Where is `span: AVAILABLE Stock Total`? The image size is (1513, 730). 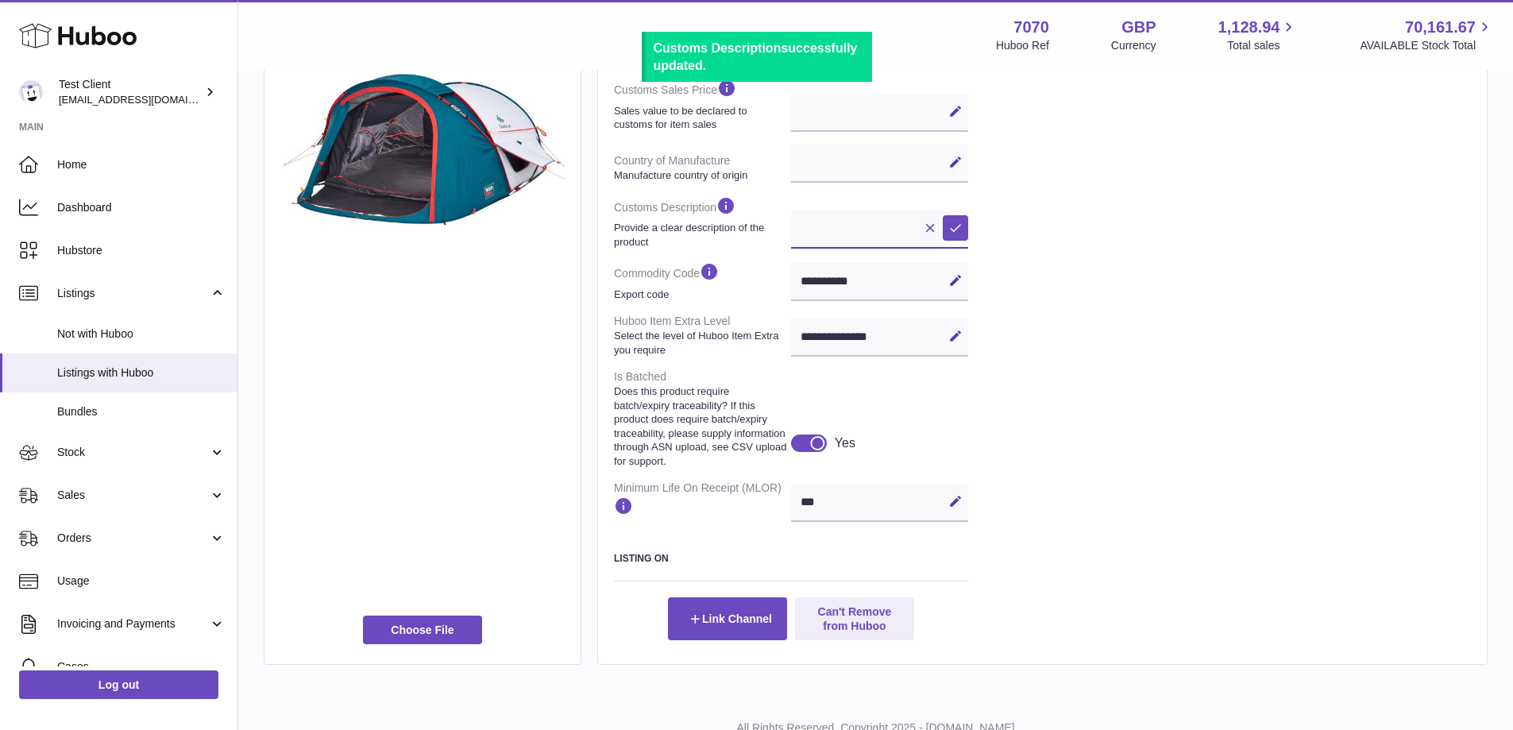 span: AVAILABLE Stock Total is located at coordinates (1426, 45).